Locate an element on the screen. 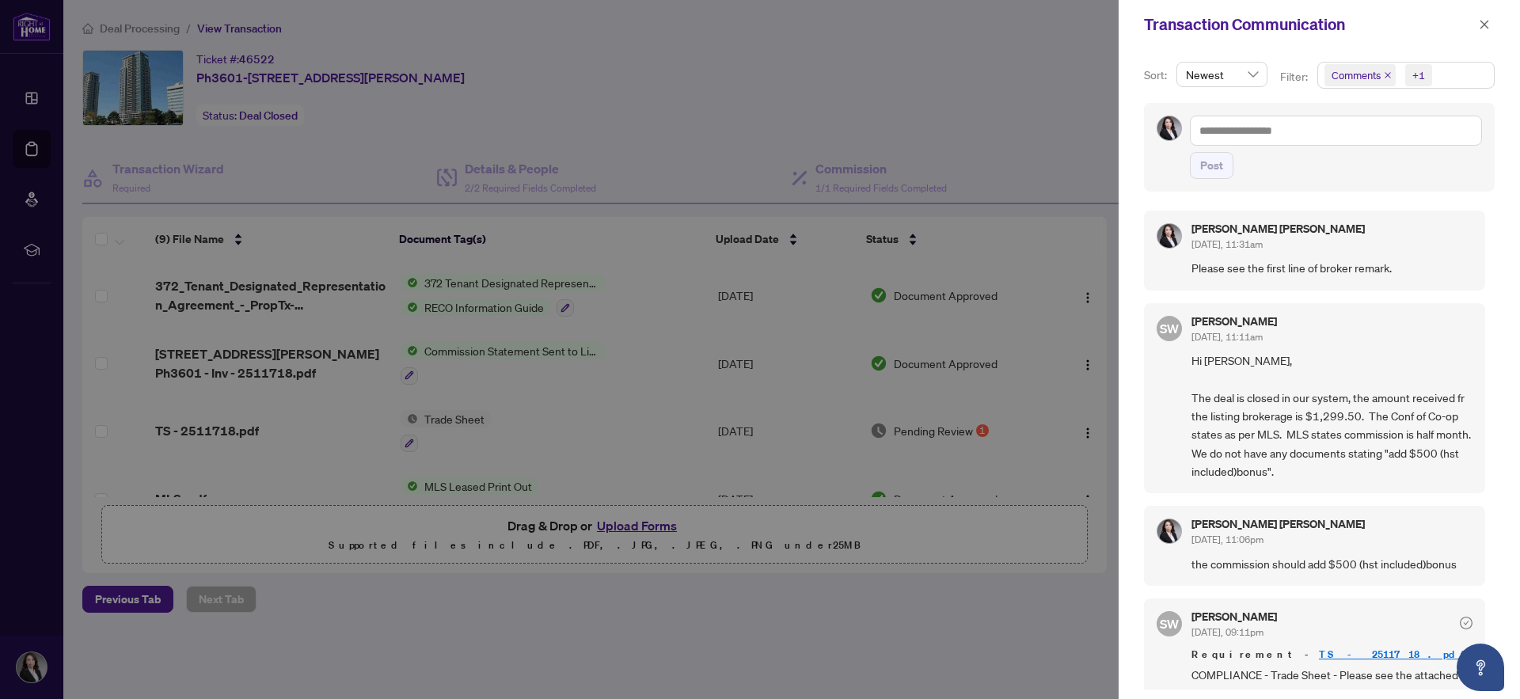 This screenshot has width=1520, height=699. div: +1 is located at coordinates (1418, 75).